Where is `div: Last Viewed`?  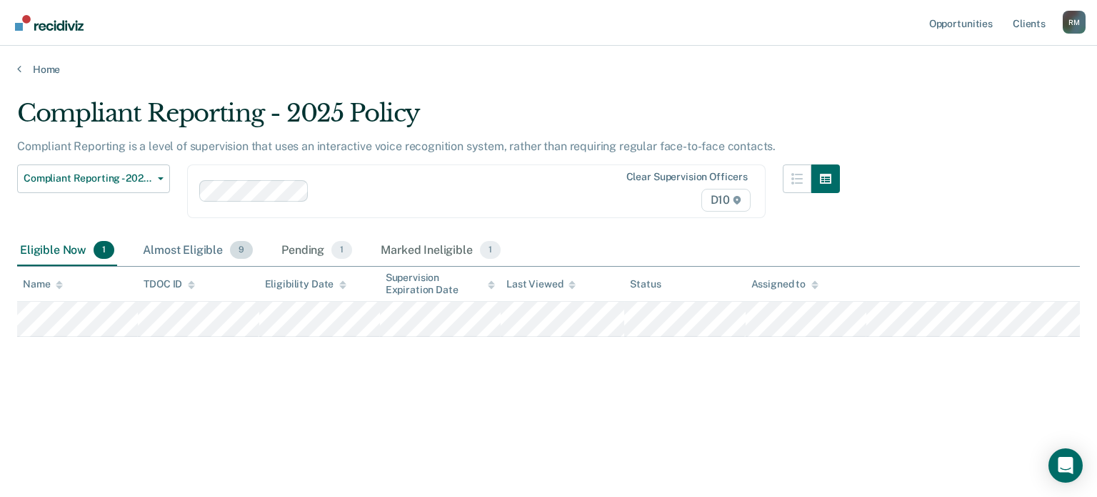
div: Last Viewed is located at coordinates (541, 284).